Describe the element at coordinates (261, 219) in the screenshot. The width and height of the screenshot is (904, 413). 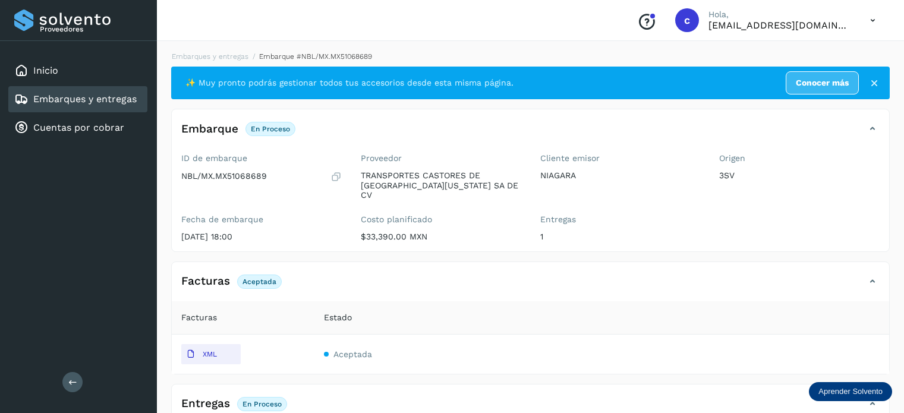
I see `label: Fecha de embarque` at that location.